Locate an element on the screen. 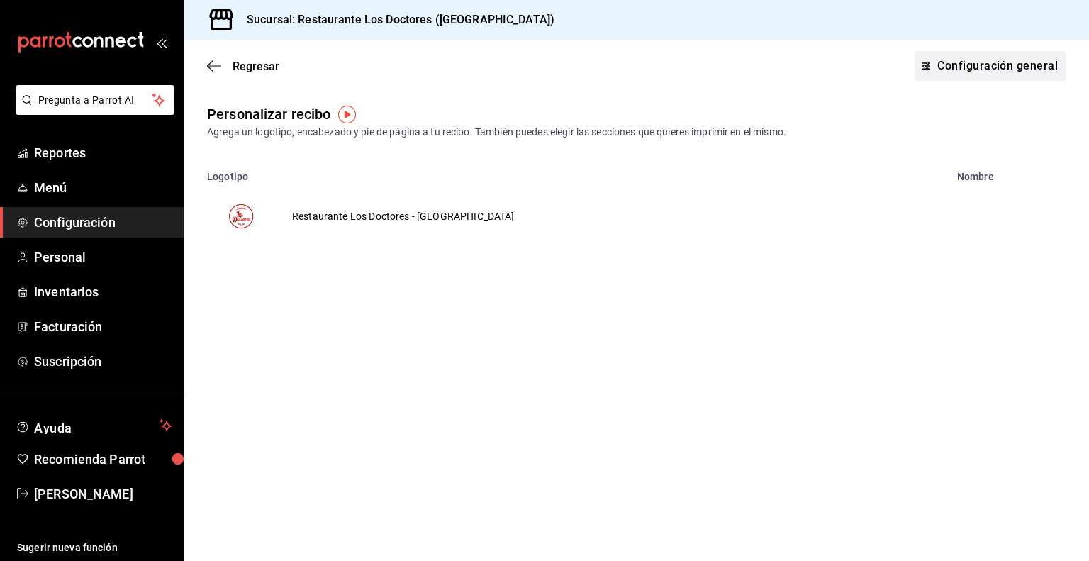  button: Regresar is located at coordinates (243, 66).